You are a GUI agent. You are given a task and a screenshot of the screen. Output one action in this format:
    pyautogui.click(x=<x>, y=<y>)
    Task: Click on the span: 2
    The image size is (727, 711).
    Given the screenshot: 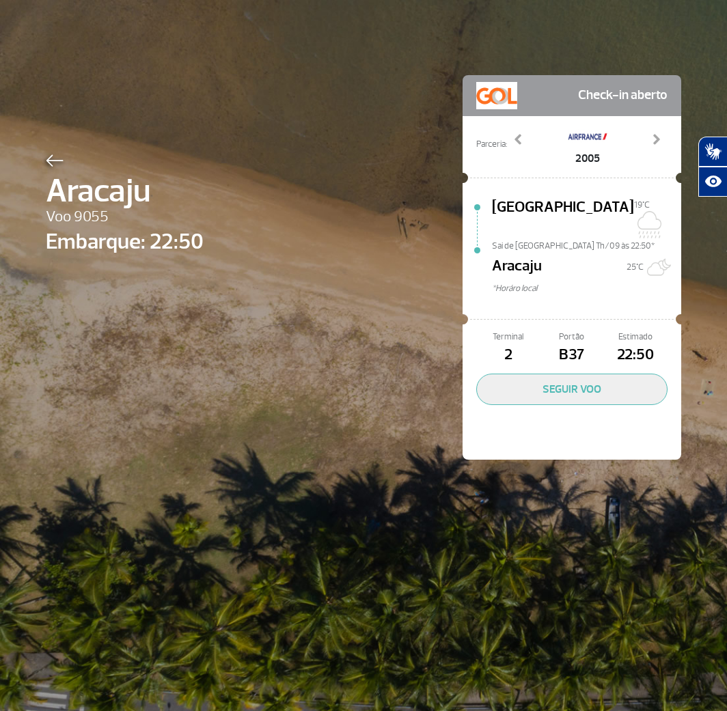 What is the action you would take?
    pyautogui.click(x=507, y=355)
    